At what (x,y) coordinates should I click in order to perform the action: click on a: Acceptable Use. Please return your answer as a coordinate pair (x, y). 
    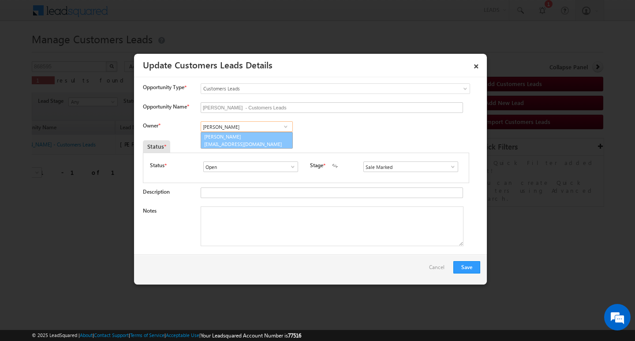
    Looking at the image, I should click on (182, 335).